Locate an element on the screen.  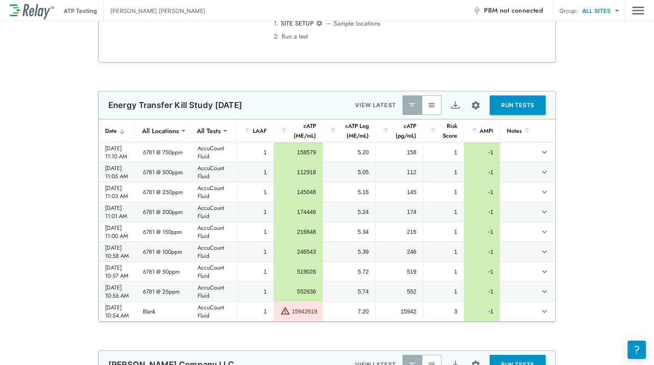
div: 5.39 is located at coordinates (349, 252).